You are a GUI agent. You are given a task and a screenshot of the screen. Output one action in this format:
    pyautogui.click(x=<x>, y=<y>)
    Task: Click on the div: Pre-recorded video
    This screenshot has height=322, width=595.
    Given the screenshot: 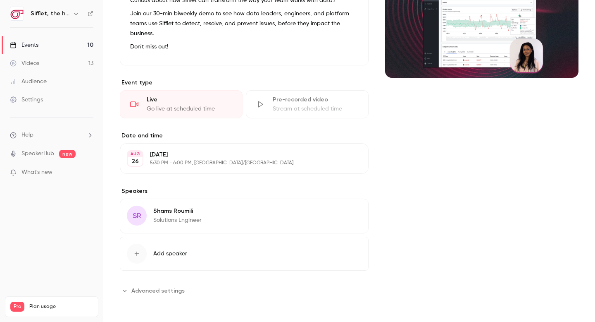 What is the action you would take?
    pyautogui.click(x=315, y=100)
    